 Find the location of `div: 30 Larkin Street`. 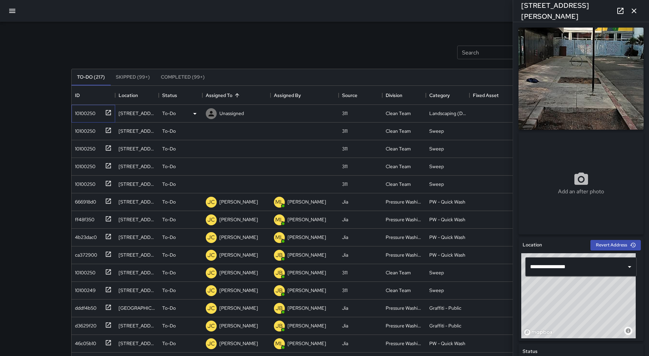

div: 30 Larkin Street is located at coordinates (137, 344).